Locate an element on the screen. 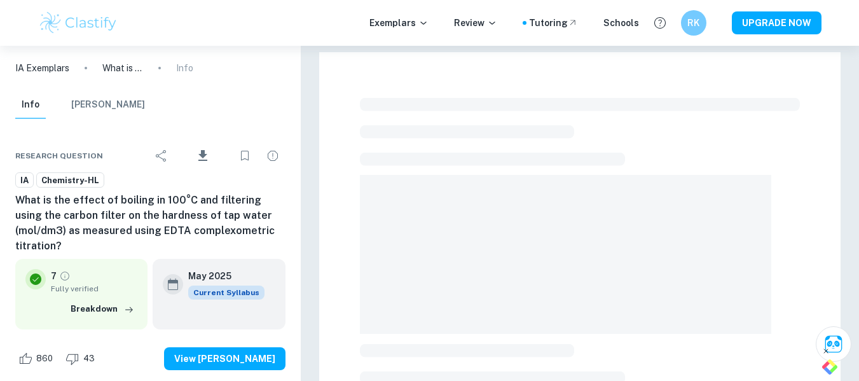  button: Ask Clai is located at coordinates (833, 344).